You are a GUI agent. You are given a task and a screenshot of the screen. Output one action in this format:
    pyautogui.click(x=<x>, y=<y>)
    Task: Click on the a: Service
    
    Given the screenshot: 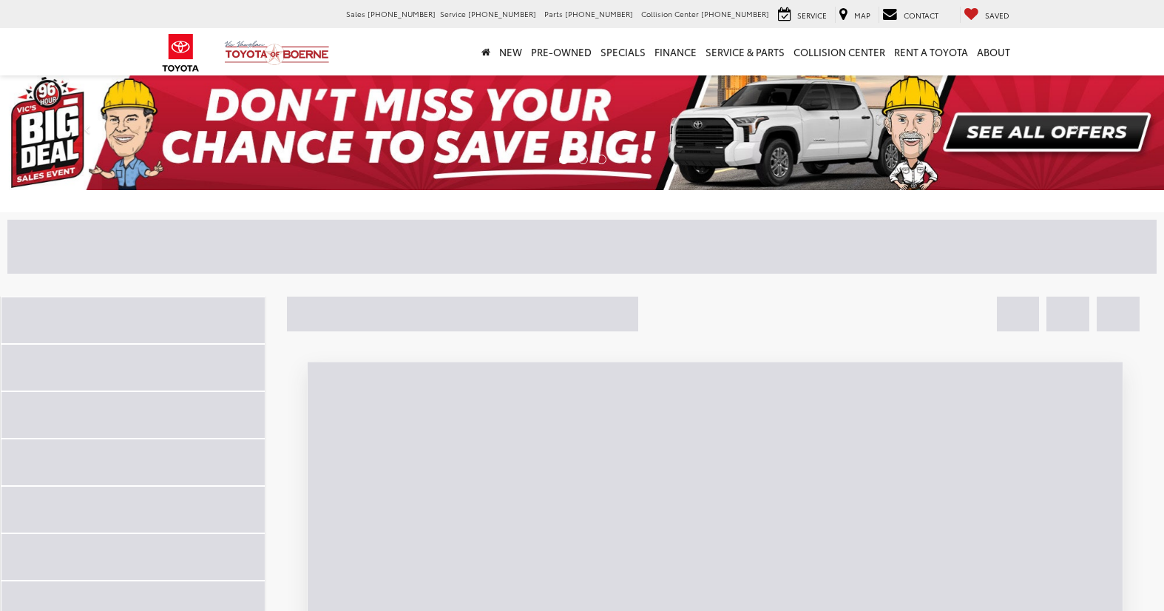 What is the action you would take?
    pyautogui.click(x=802, y=15)
    